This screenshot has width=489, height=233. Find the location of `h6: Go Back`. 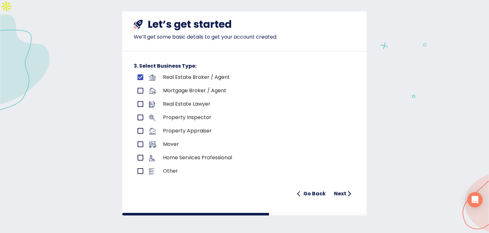

h6: Go Back is located at coordinates (315, 193).